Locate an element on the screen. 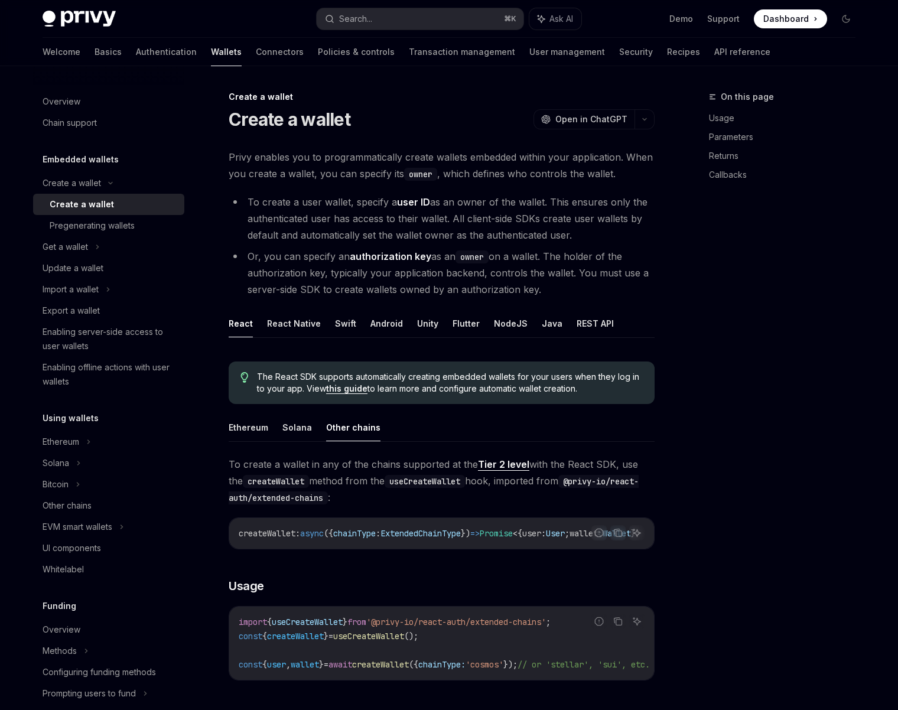 This screenshot has height=710, width=898. span: import is located at coordinates (253, 622).